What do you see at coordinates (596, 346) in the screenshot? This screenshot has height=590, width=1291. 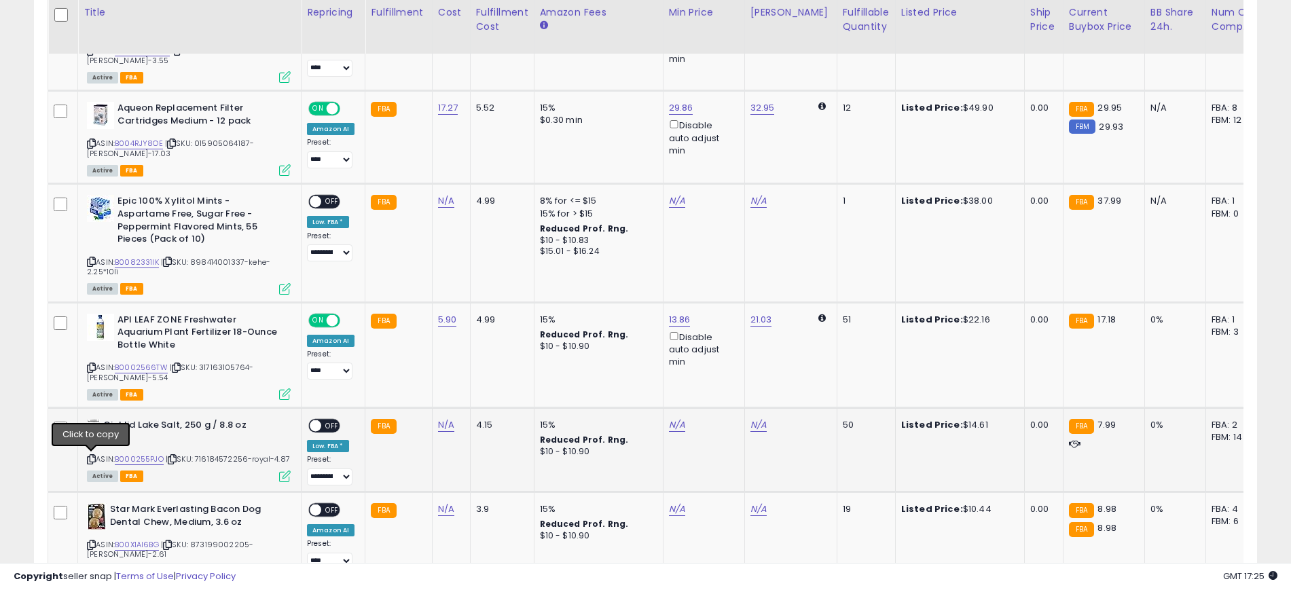 I see `div: $10 - $10.90` at bounding box center [596, 346].